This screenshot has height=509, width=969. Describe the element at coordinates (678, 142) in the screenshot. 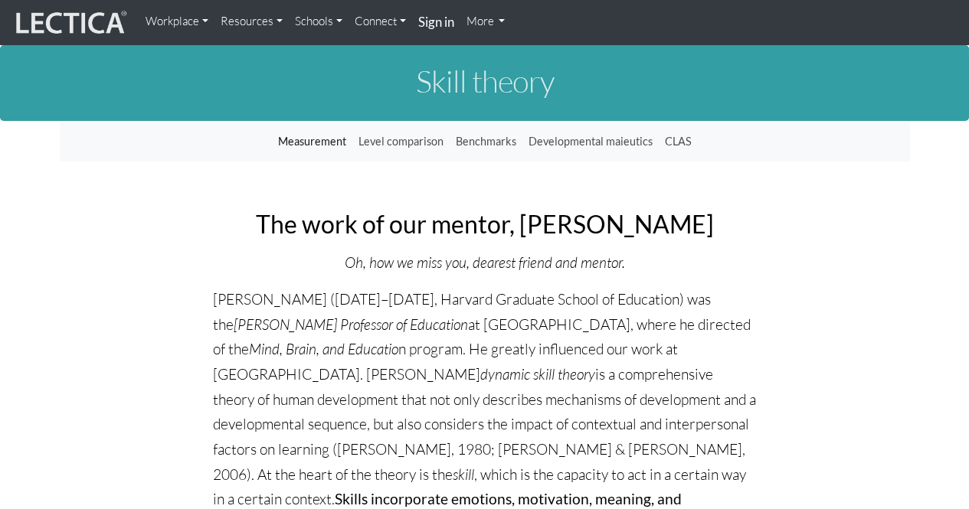

I see `a: CLAS` at that location.